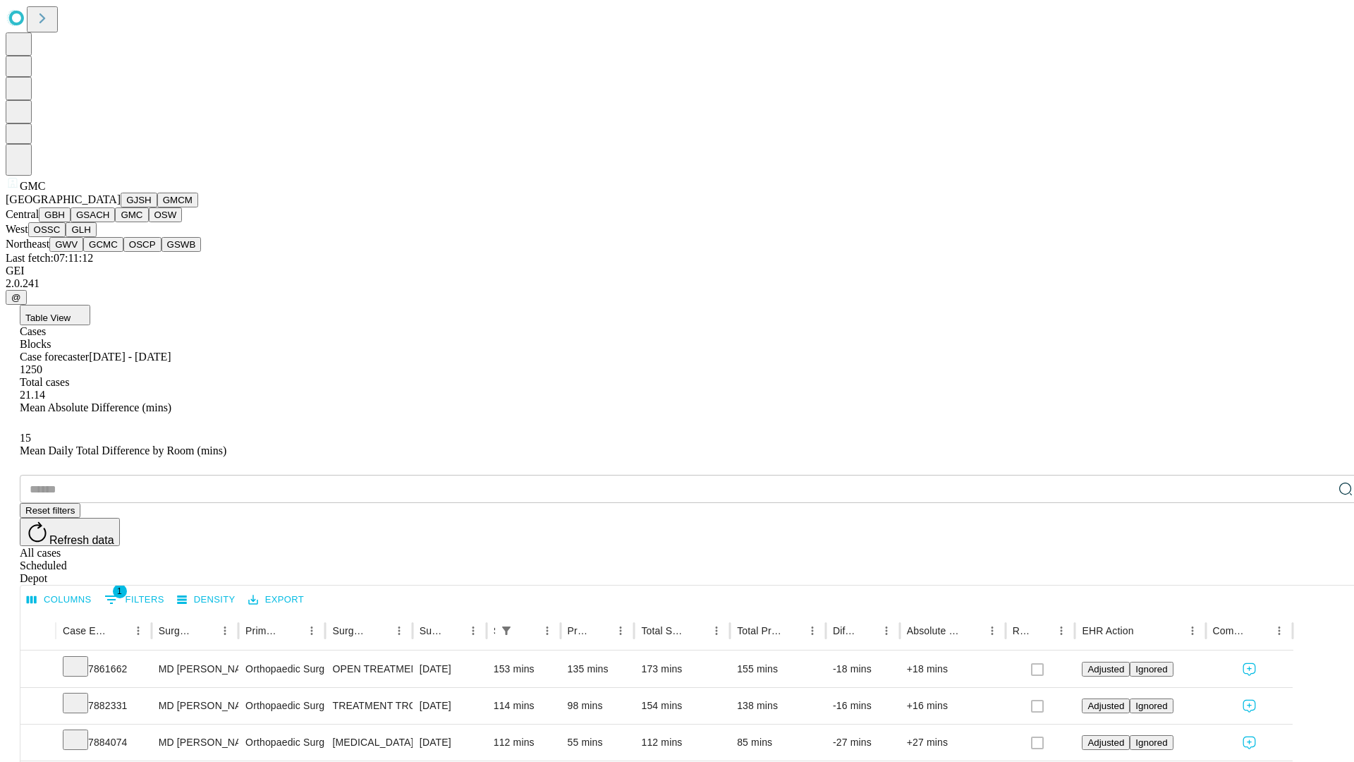 The image size is (1354, 762). I want to click on div: 135 mins, so click(597, 668).